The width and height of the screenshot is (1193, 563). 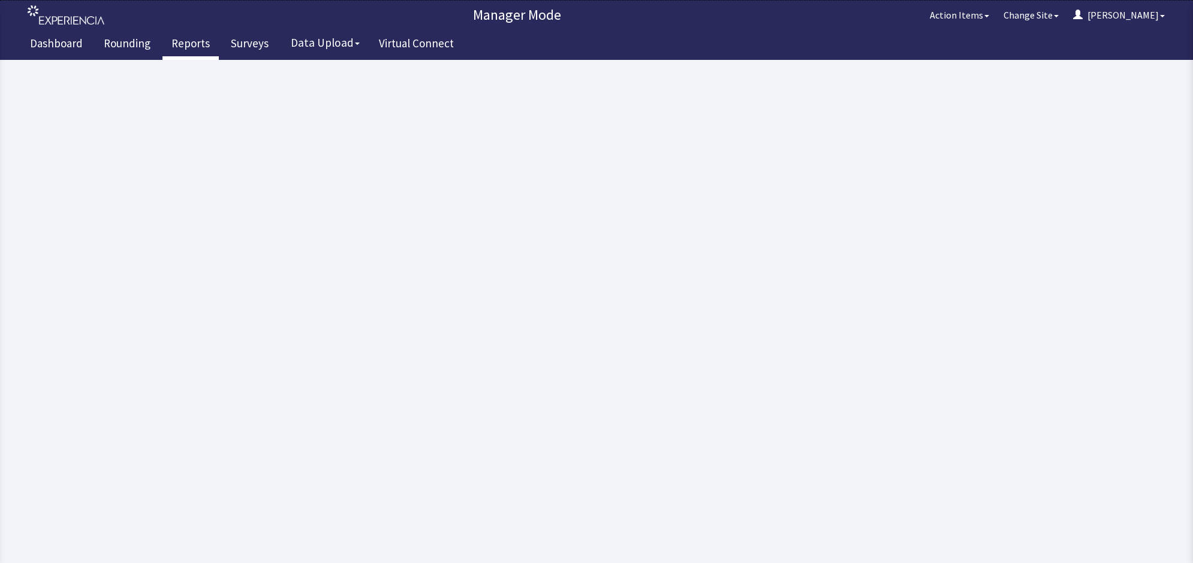 I want to click on p: Manager Mode, so click(x=517, y=15).